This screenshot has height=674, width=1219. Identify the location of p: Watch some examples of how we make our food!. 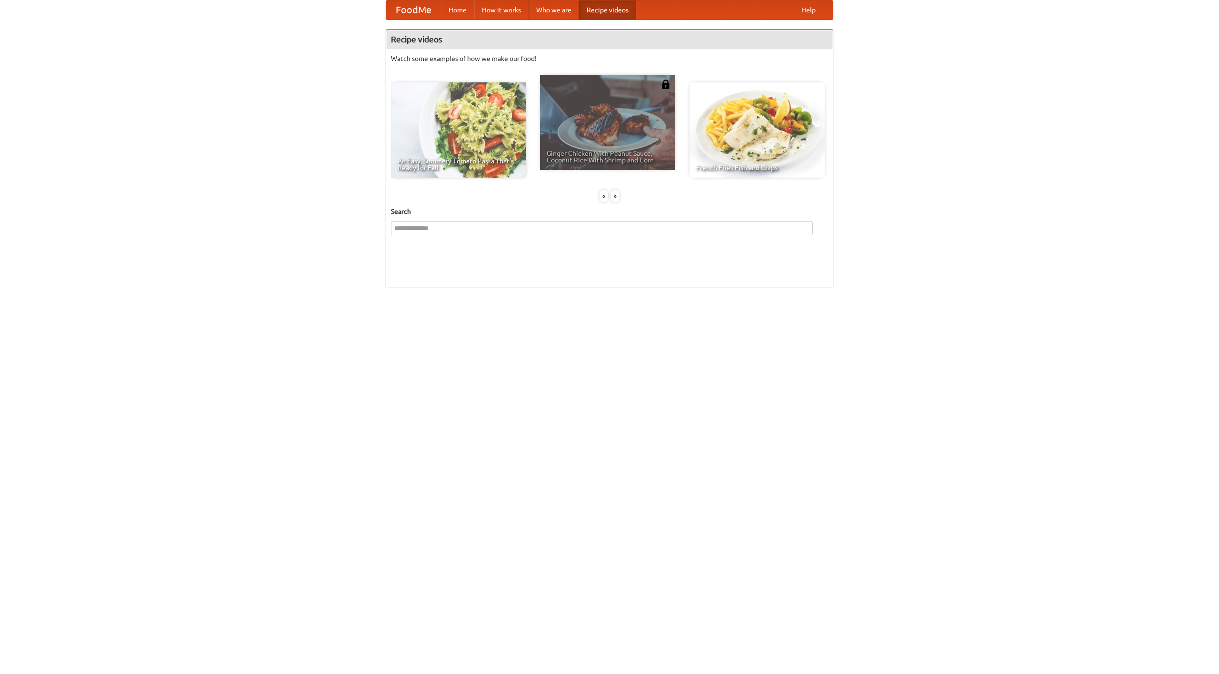
(610, 59).